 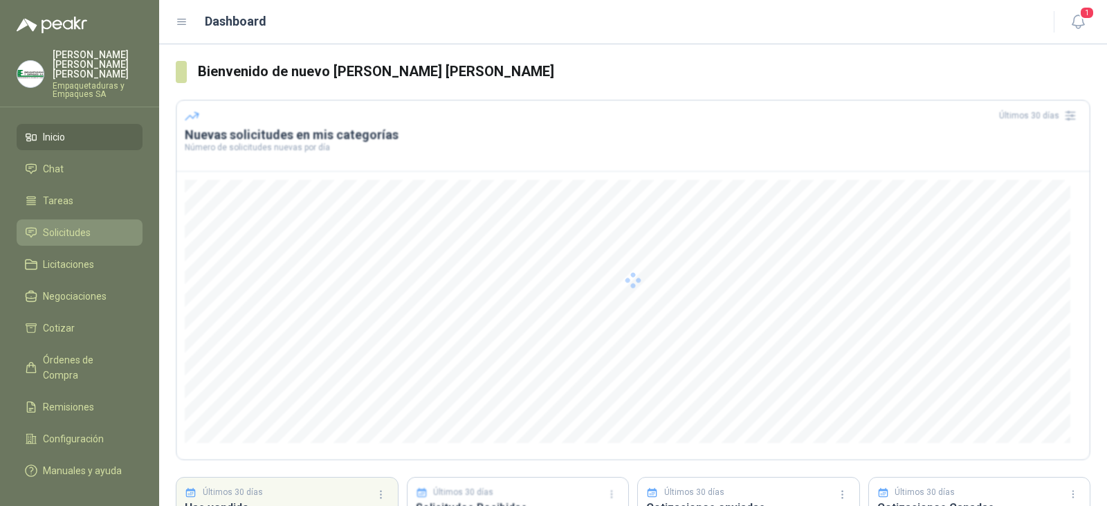 I want to click on a: Chat, so click(x=80, y=169).